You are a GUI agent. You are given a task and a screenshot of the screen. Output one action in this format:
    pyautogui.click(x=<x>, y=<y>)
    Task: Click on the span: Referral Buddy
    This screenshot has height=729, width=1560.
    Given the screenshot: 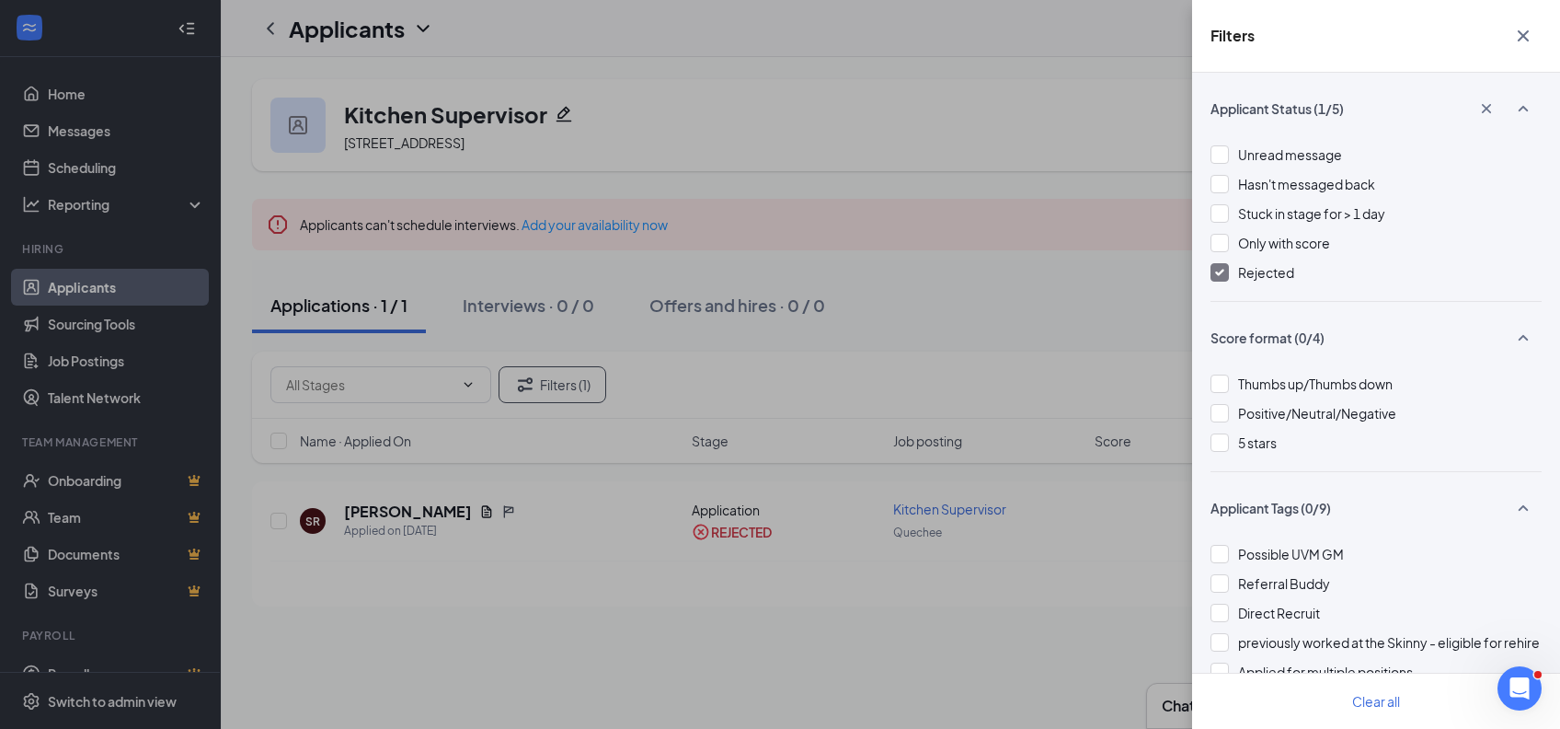 What is the action you would take?
    pyautogui.click(x=1284, y=583)
    